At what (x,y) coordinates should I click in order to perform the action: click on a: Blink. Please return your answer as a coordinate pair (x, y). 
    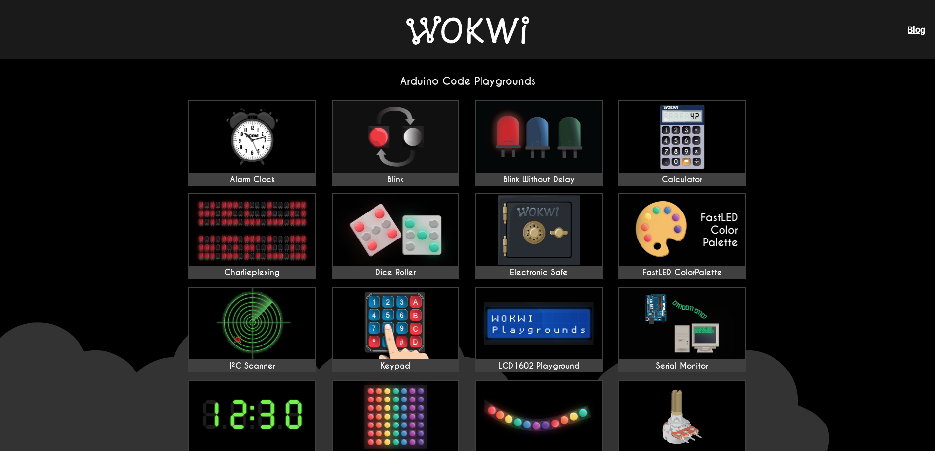
    Looking at the image, I should click on (395, 143).